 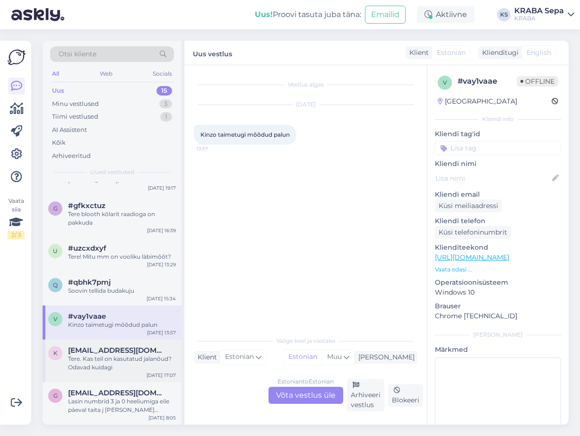 I want to click on span: kerliita24@gmail.com, so click(x=117, y=350).